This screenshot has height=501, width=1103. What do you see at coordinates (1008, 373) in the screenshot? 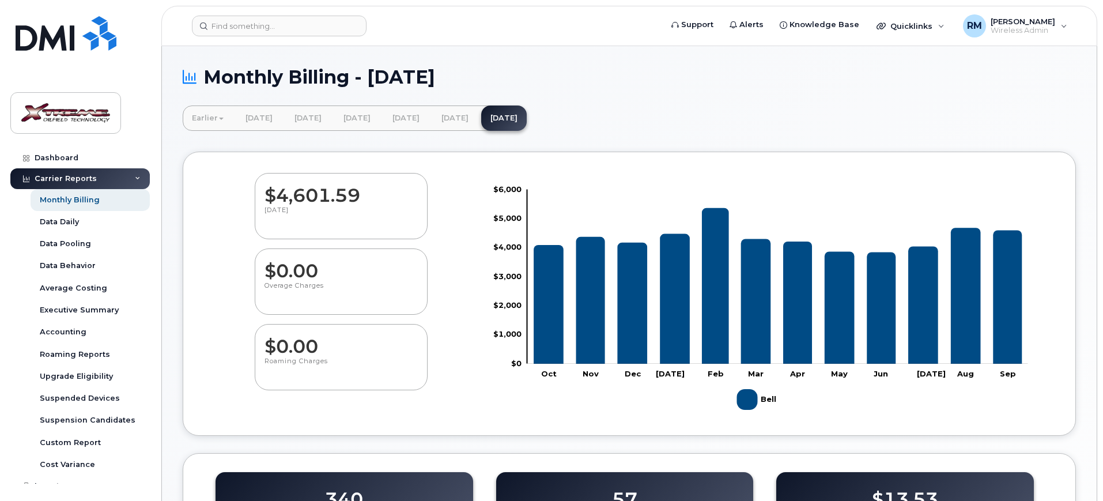
I see `tspan: Sep` at bounding box center [1008, 373].